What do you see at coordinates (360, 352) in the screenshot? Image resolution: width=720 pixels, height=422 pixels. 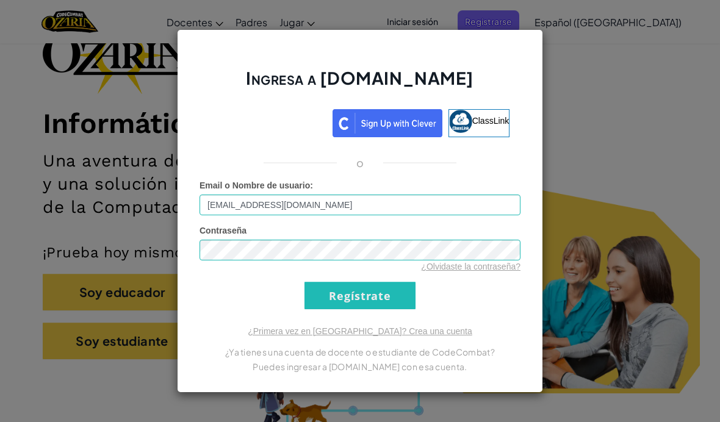 I see `p: ¿Ya tienes una cuenta de docente o estudiante de CodeCombat?` at bounding box center [360, 352].